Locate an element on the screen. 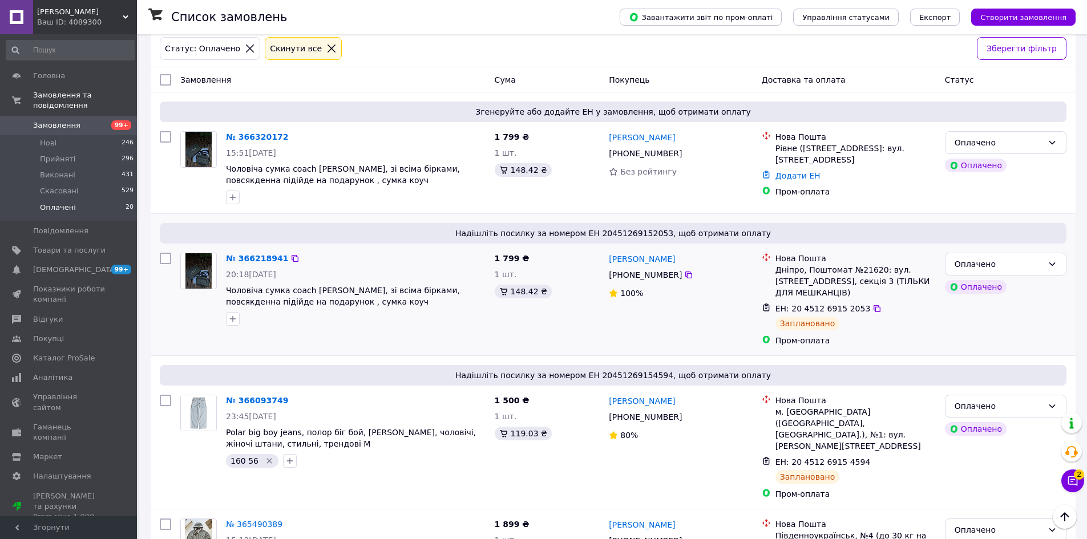  div: Ваш ID: 4089300 is located at coordinates (87, 22).